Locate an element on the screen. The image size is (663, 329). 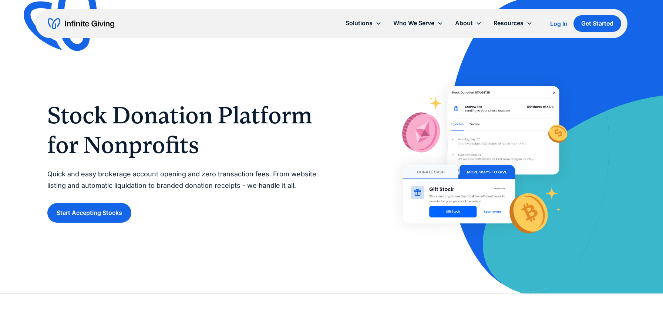
a: home is located at coordinates (81, 24).